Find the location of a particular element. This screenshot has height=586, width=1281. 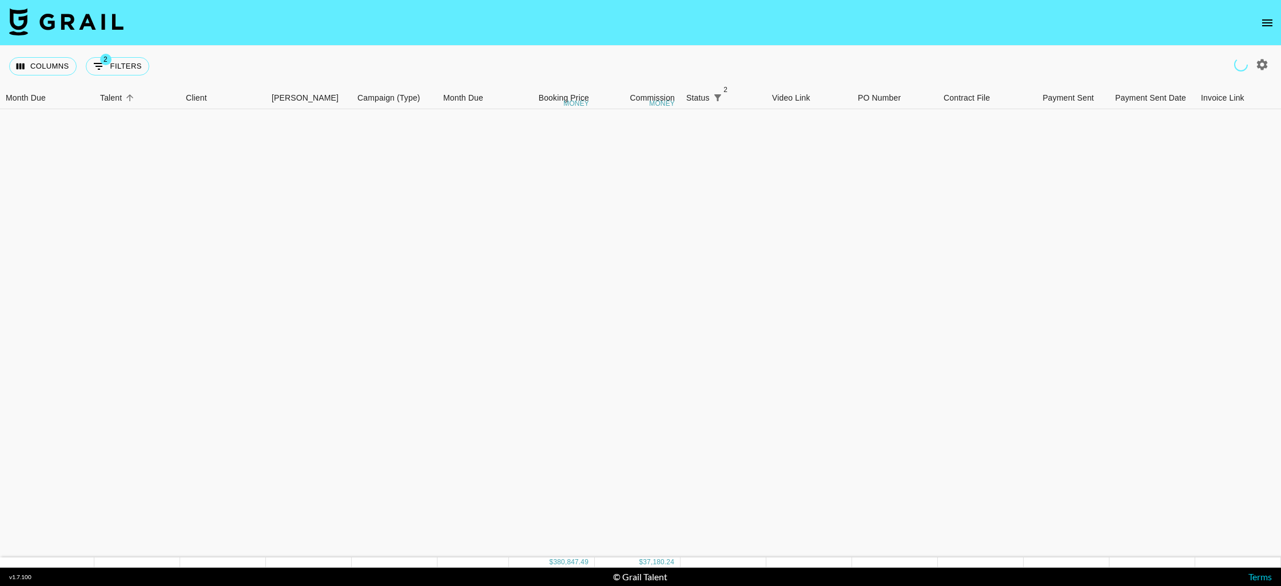

button: open drawer is located at coordinates (1268, 23).